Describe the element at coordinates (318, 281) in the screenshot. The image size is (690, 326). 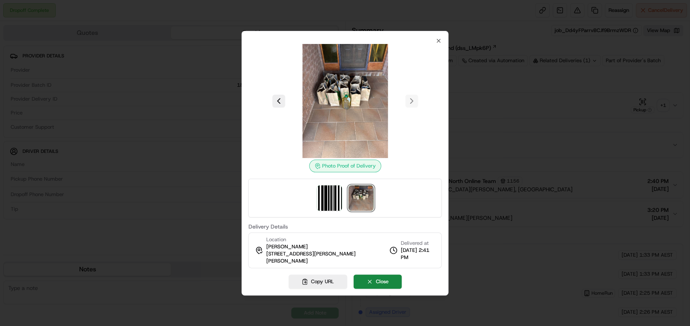
I see `button: Copy URL` at that location.